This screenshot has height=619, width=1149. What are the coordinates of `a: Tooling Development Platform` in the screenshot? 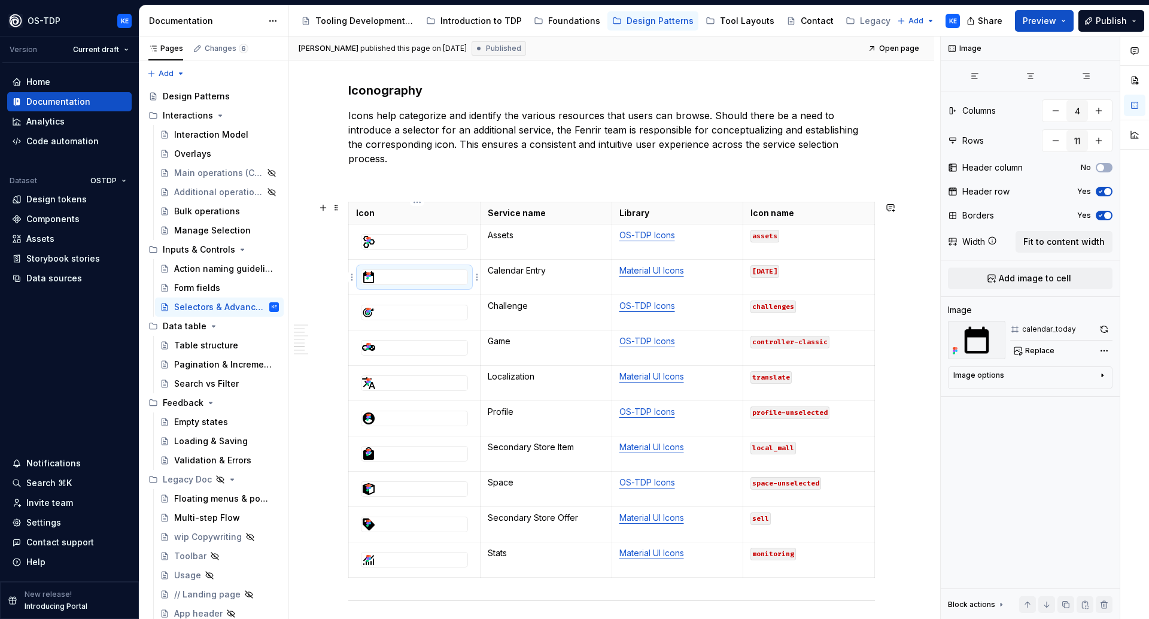 It's located at (357, 21).